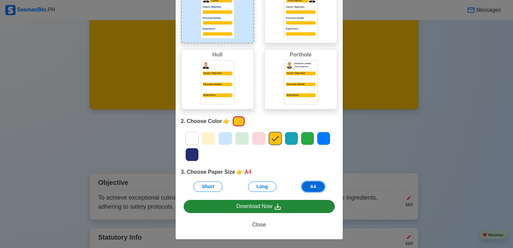  I want to click on div: 3. Choose Paper Size, so click(259, 172).